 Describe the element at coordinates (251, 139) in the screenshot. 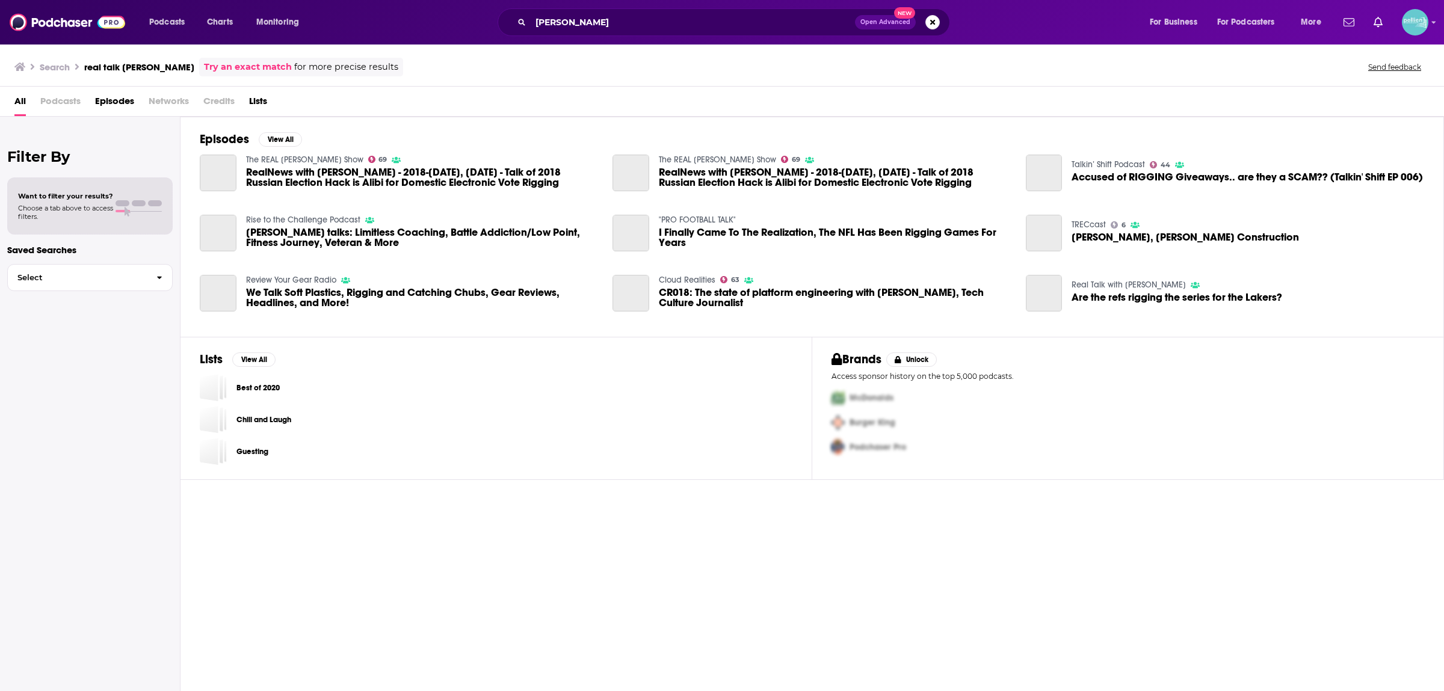

I see `a: EpisodesView All` at that location.